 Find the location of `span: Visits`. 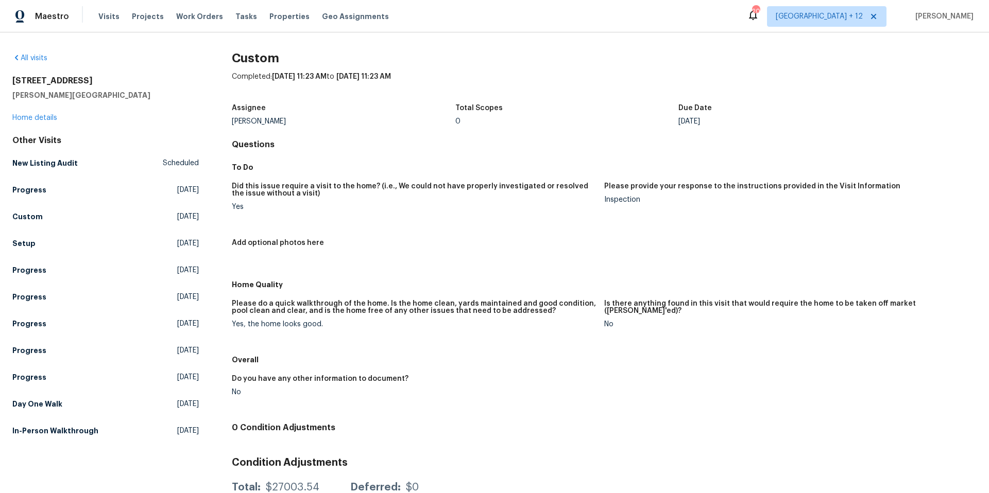

span: Visits is located at coordinates (109, 16).